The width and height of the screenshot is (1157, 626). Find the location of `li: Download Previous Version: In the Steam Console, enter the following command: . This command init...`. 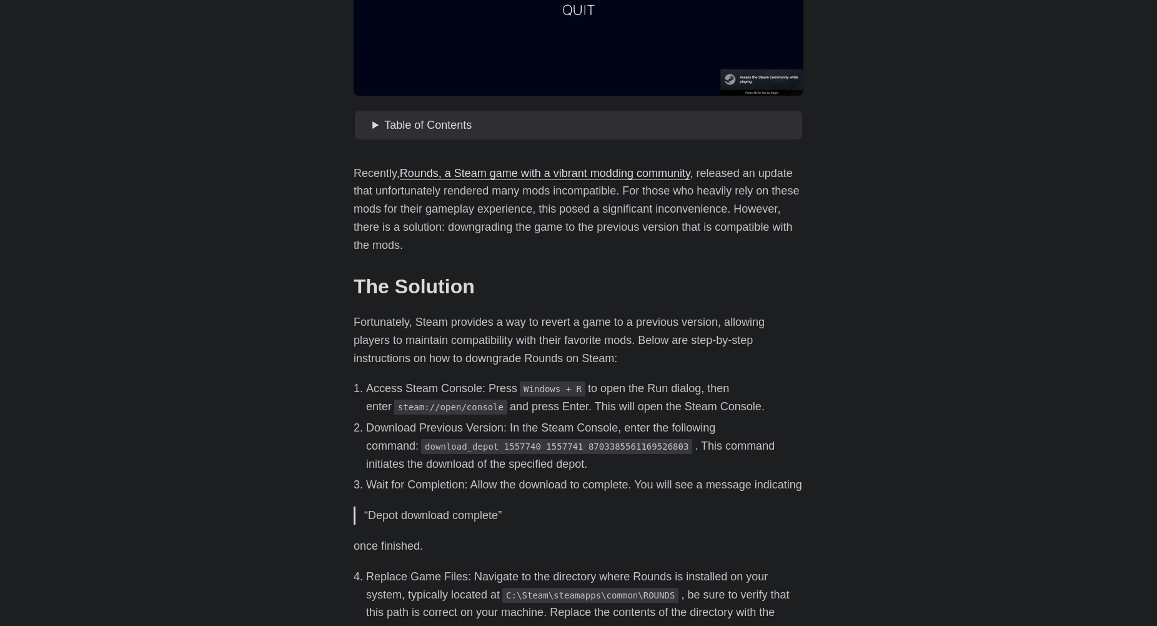

li: Download Previous Version: In the Steam Console, enter the following command: . This command init... is located at coordinates (585, 446).